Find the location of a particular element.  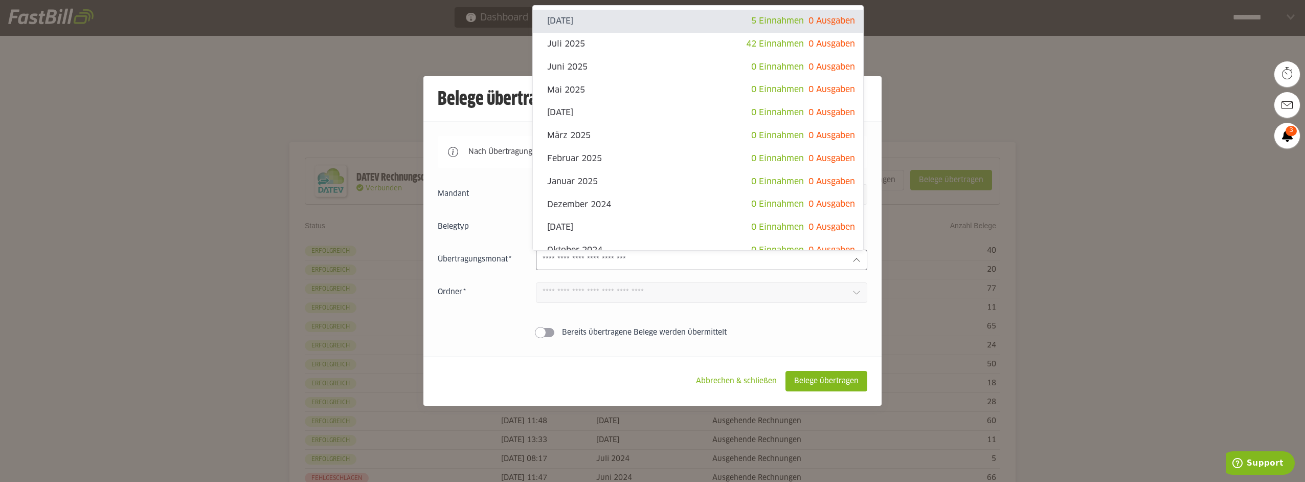

sl-option: Juni 2025 is located at coordinates (698, 67).